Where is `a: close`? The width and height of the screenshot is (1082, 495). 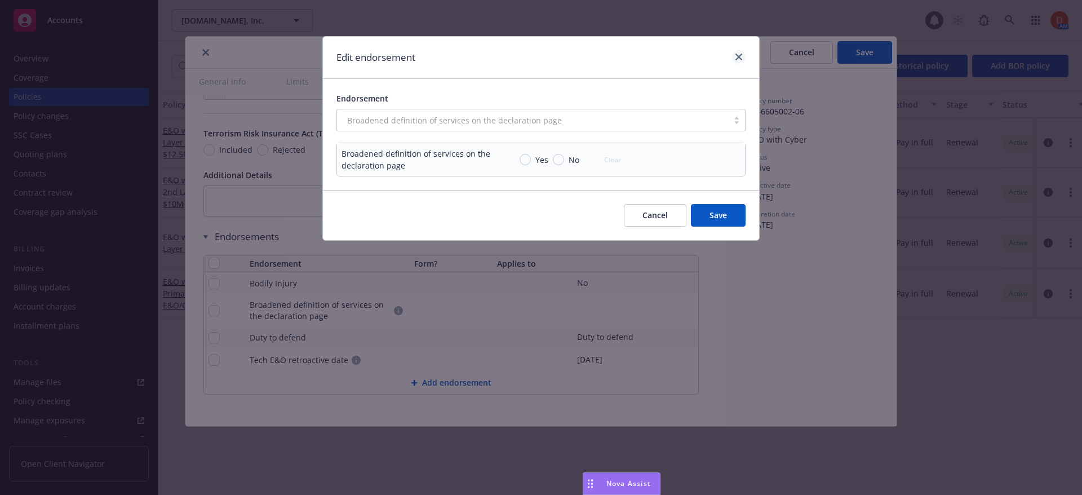
a: close is located at coordinates (739, 57).